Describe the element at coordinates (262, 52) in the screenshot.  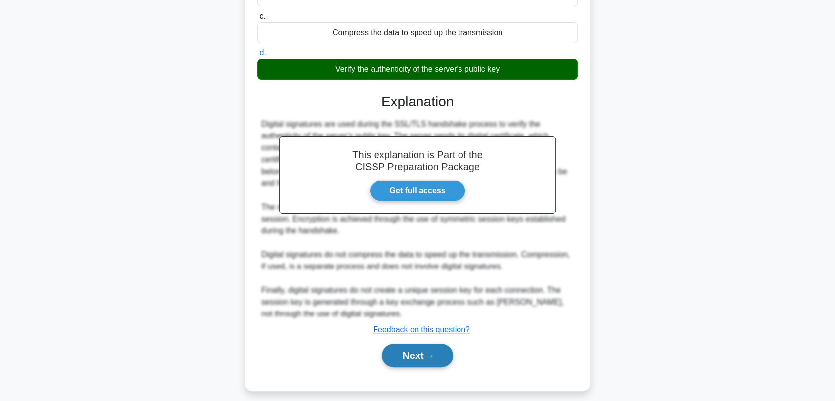
I see `span: d.` at that location.